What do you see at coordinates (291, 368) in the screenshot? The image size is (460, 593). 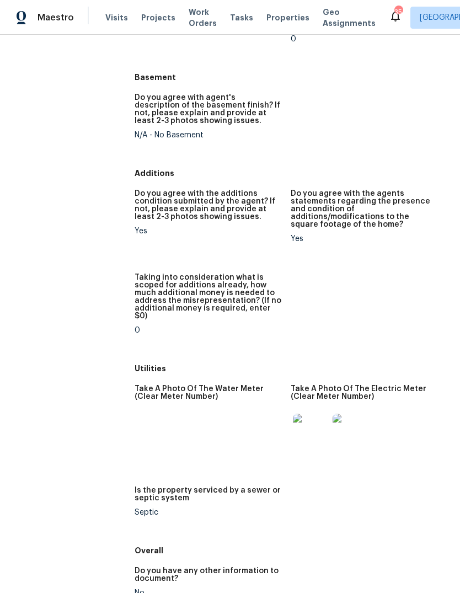 I see `h5: Utilities` at bounding box center [291, 368].